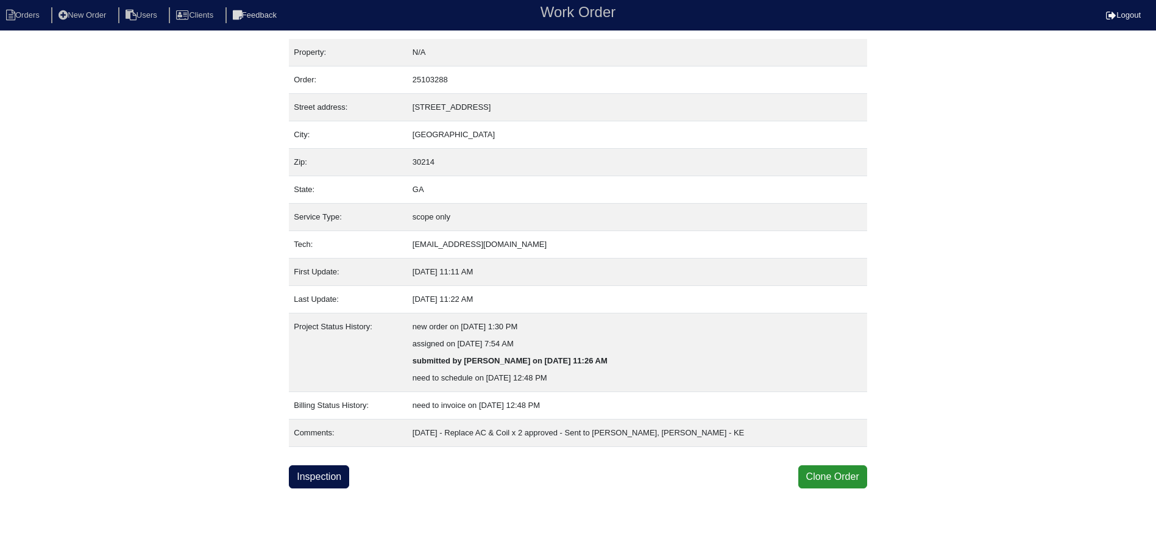  What do you see at coordinates (348, 299) in the screenshot?
I see `td: Last Update:` at bounding box center [348, 299].